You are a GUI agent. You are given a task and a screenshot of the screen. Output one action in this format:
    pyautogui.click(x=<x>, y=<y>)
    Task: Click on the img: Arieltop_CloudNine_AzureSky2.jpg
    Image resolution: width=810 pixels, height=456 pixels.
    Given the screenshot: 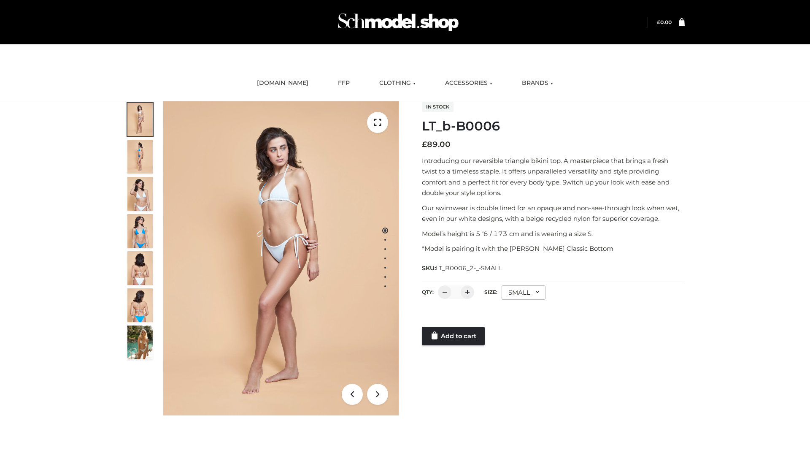 What is the action you would take?
    pyautogui.click(x=140, y=342)
    